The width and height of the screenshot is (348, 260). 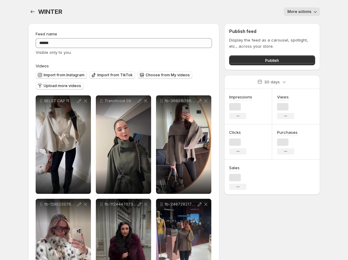 I want to click on div: fb-3680157665622426-IS5dMYVBejpeoSZqwTCth-1-video, so click(x=184, y=145).